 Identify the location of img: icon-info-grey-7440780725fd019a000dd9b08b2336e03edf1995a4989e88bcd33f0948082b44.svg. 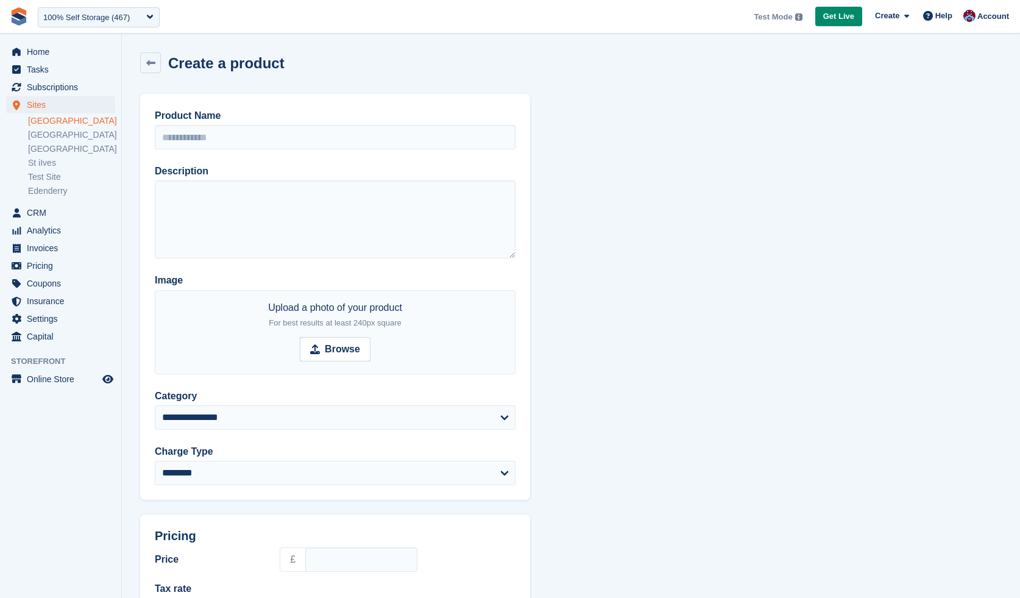
(799, 17).